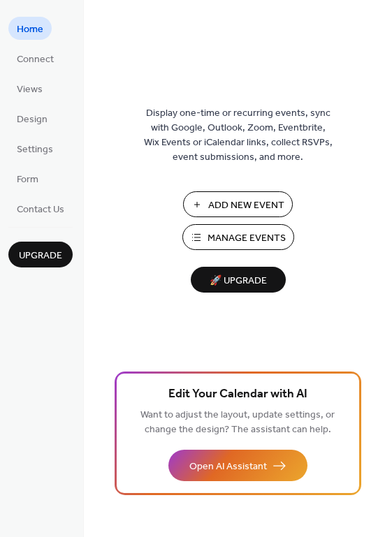 This screenshot has height=537, width=392. Describe the element at coordinates (35, 148) in the screenshot. I see `a: Settings` at that location.